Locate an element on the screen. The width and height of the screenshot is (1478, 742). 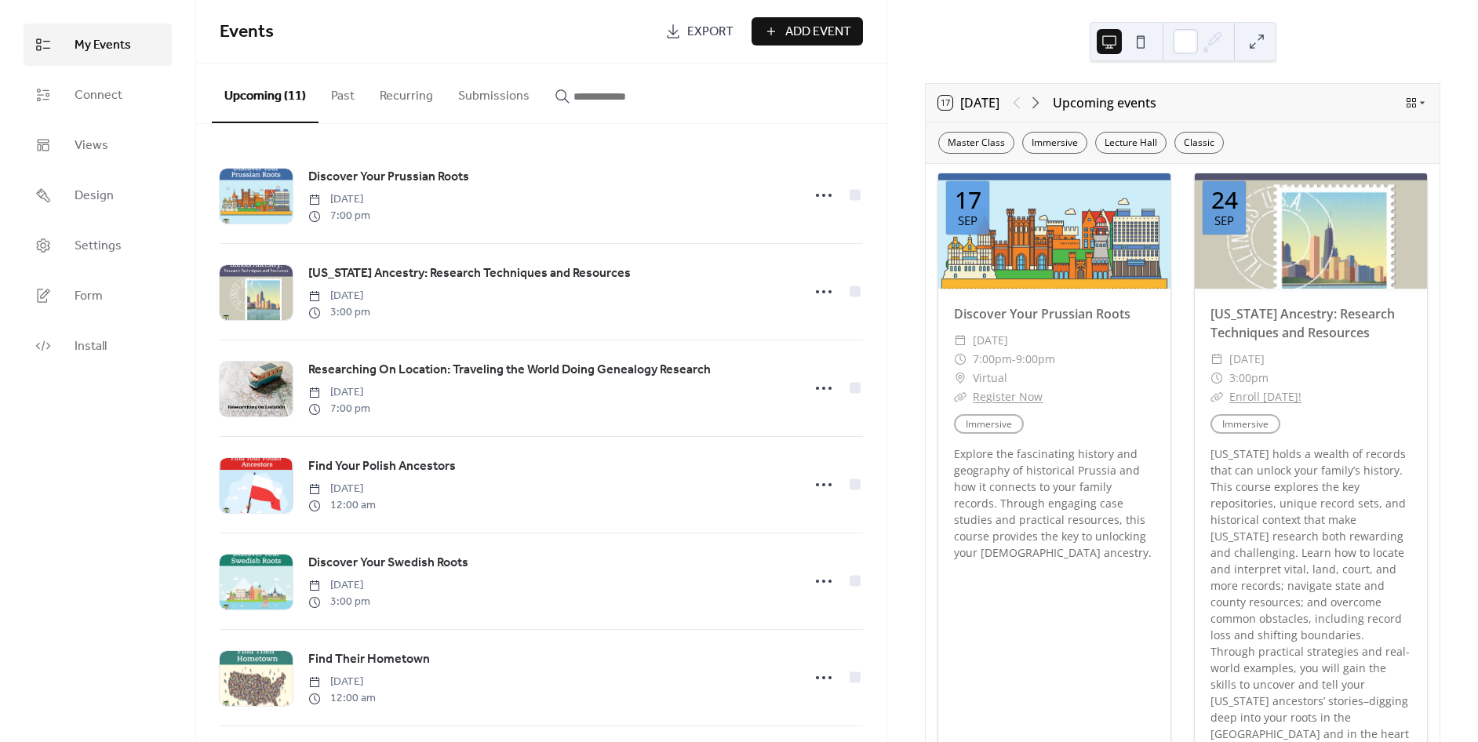
div: Classic is located at coordinates (1199, 143).